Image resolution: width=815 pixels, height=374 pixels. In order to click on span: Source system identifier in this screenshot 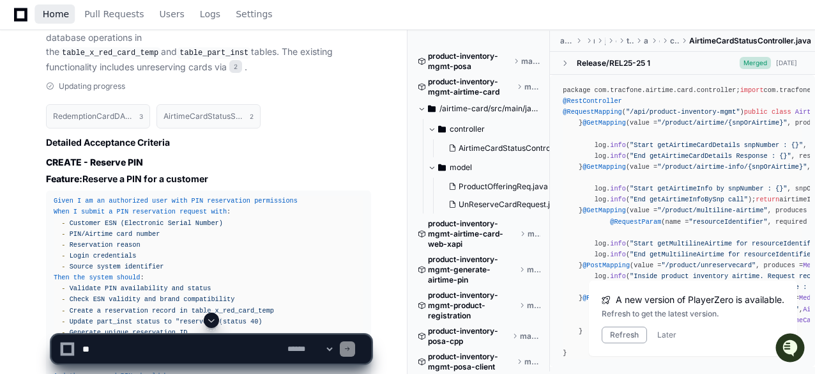, I will do `click(117, 266)`.